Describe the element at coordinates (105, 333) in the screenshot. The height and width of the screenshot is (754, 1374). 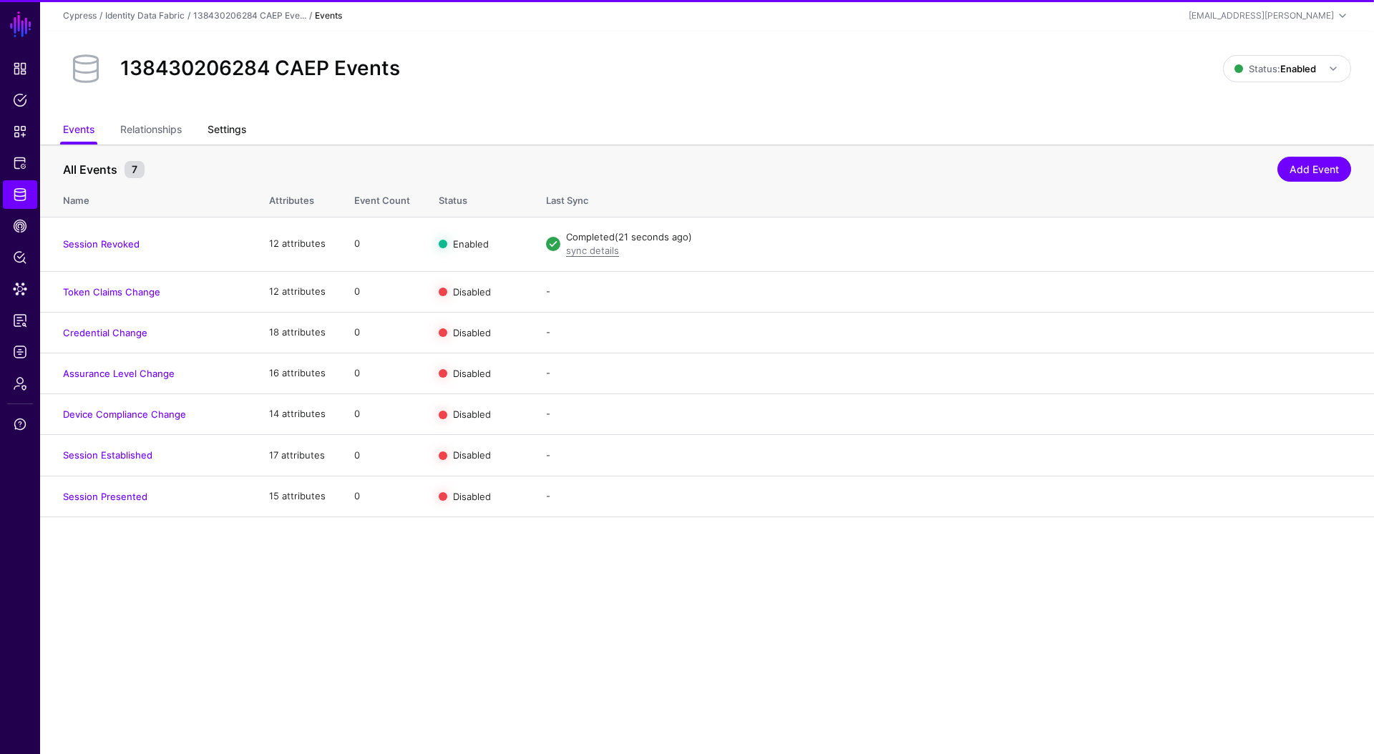
I see `a: Credential Change` at that location.